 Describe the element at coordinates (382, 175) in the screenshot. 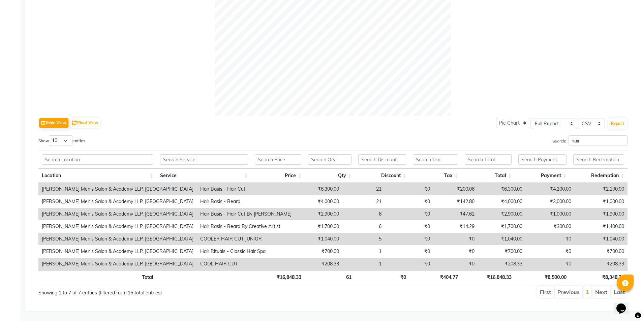

I see `th: Discount: activate to sort column ascending` at that location.